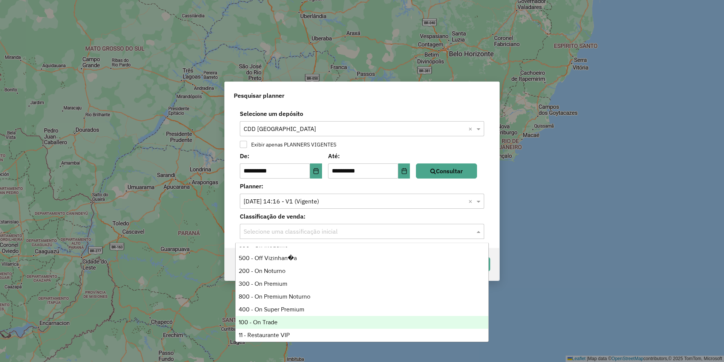 This screenshot has width=724, height=362. I want to click on label: Selecione um depósito, so click(362, 114).